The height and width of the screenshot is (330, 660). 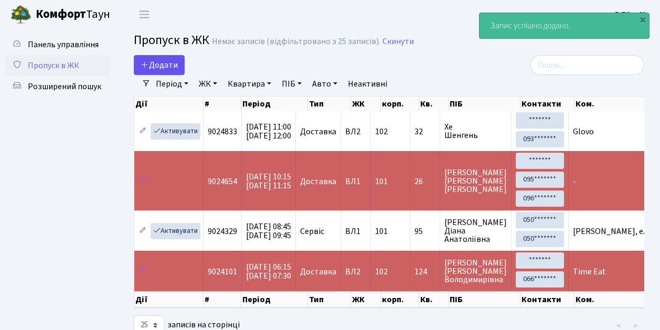 What do you see at coordinates (583, 132) in the screenshot?
I see `span: Glovo` at bounding box center [583, 132].